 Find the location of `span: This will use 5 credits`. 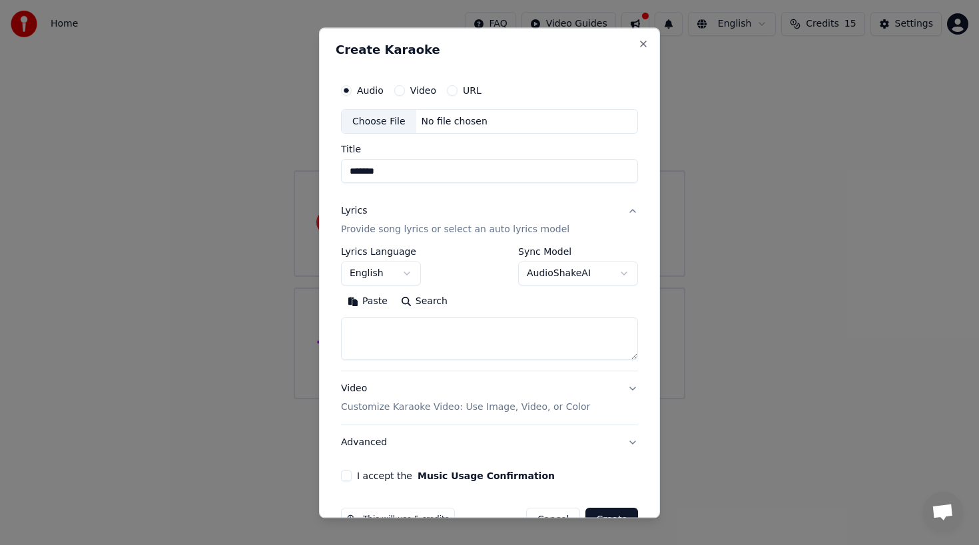

span: This will use 5 credits is located at coordinates (406, 521).